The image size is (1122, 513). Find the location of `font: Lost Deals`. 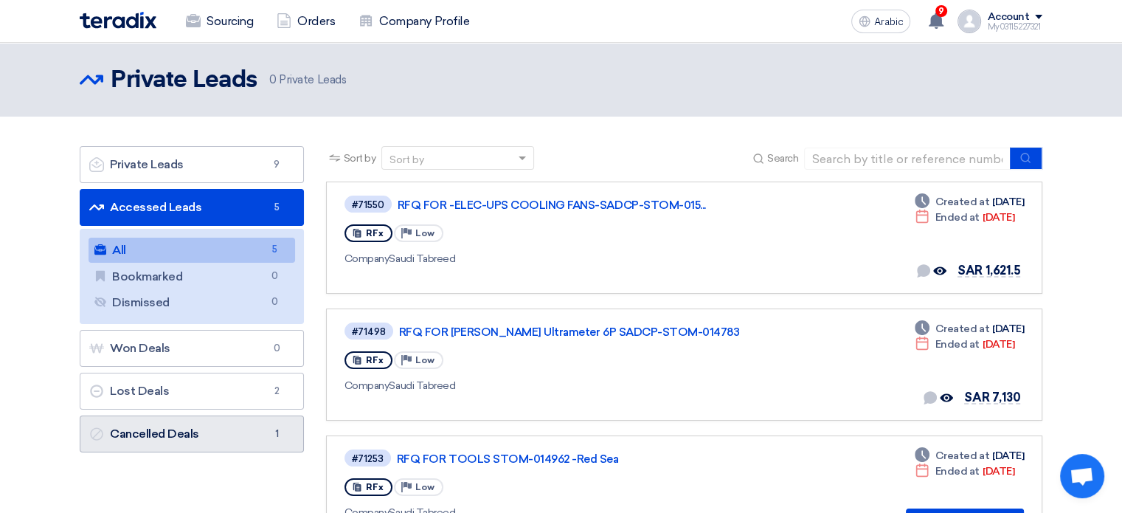

font: Lost Deals is located at coordinates (139, 390).